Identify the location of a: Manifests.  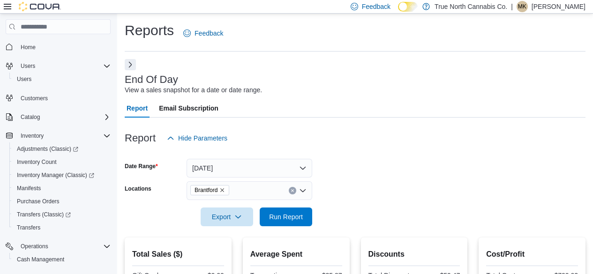
(29, 189).